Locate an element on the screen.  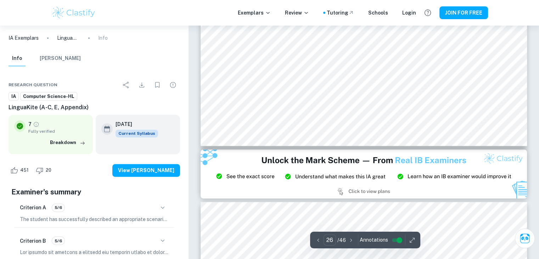
span: Computer Science-HL is located at coordinates (49, 96).